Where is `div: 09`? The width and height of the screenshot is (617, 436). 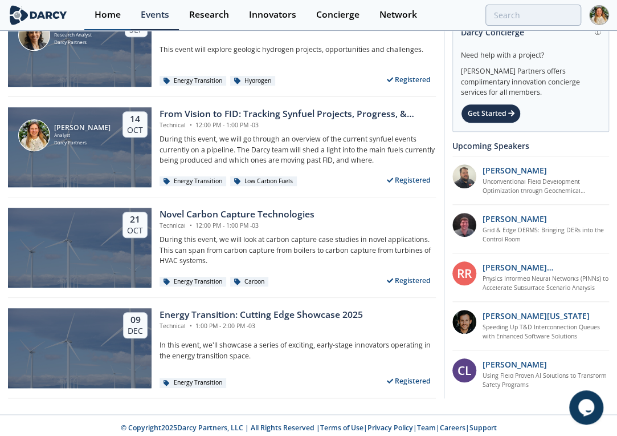
div: 09 is located at coordinates (135, 320).